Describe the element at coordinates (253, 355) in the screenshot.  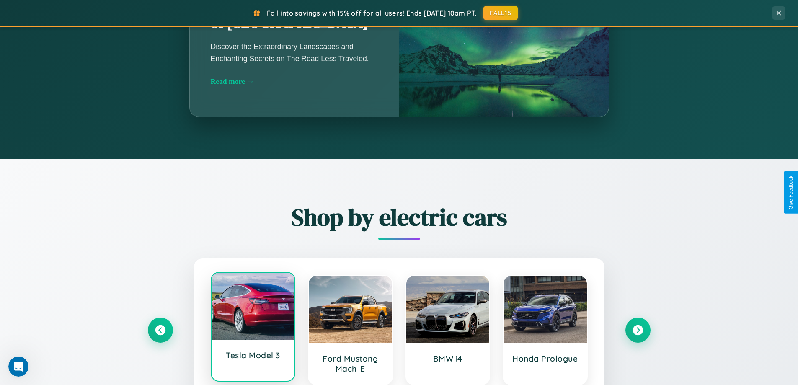
I see `h3: Tesla Model 3` at that location.